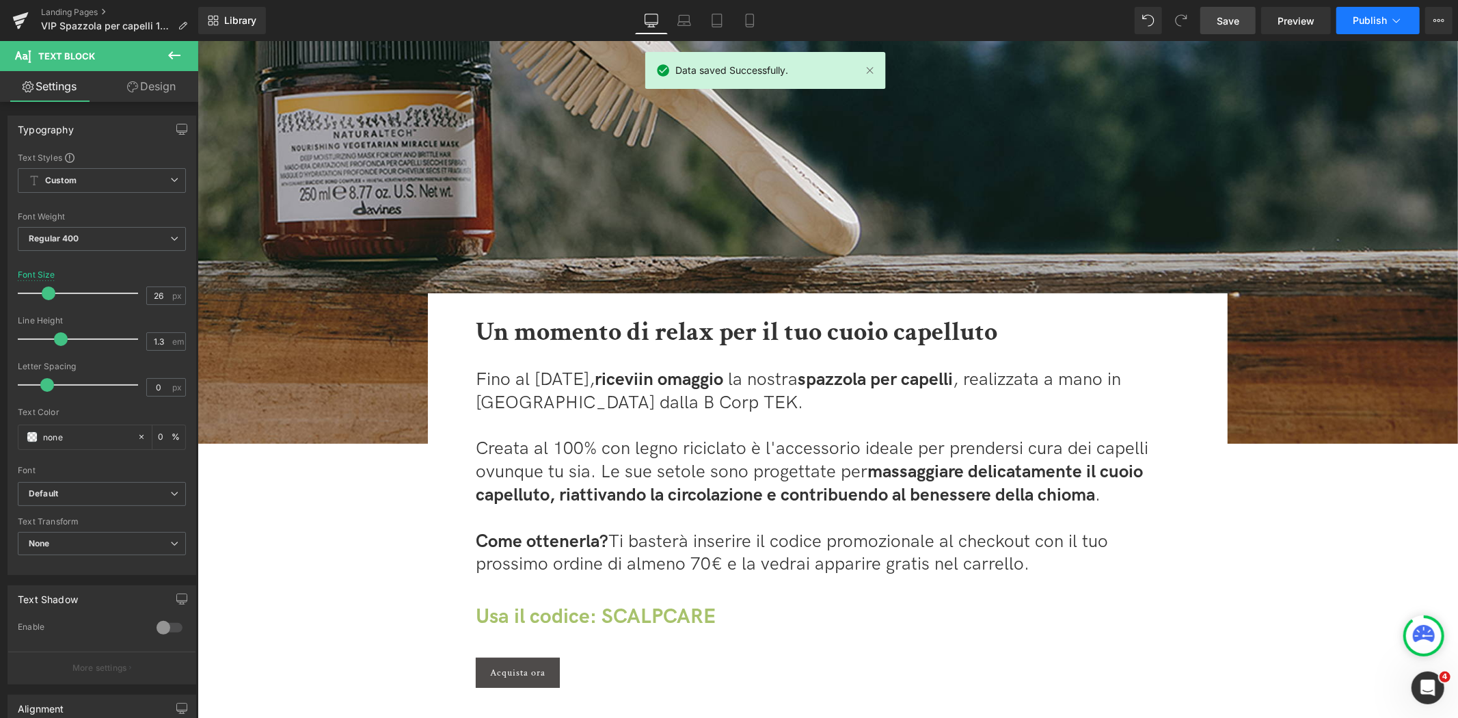 This screenshot has height=718, width=1458. Describe the element at coordinates (46, 126) in the screenshot. I see `div: Typography` at that location.